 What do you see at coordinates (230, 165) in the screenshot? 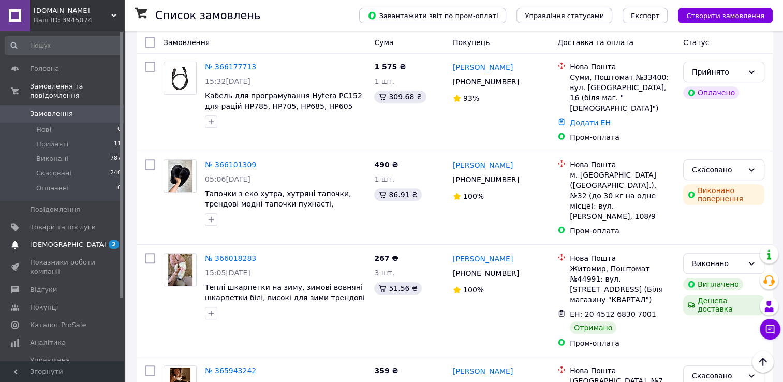
I see `a: № 366101309` at bounding box center [230, 165].